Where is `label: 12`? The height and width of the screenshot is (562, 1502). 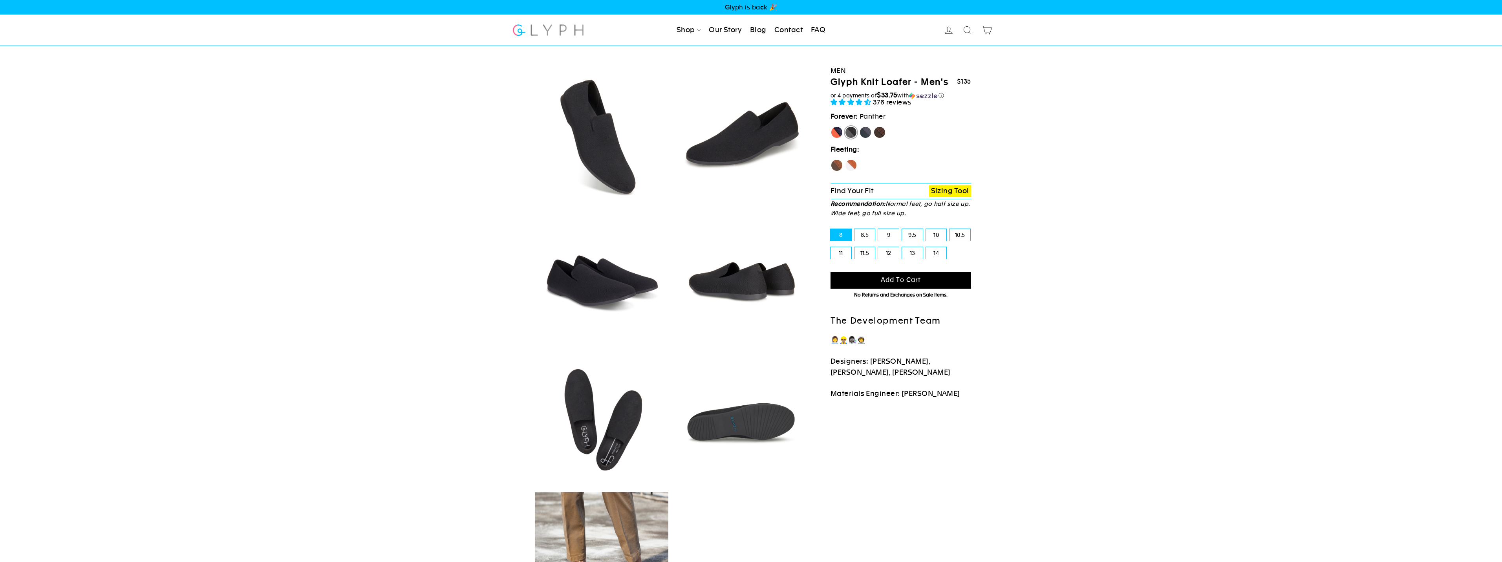 label: 12 is located at coordinates (888, 253).